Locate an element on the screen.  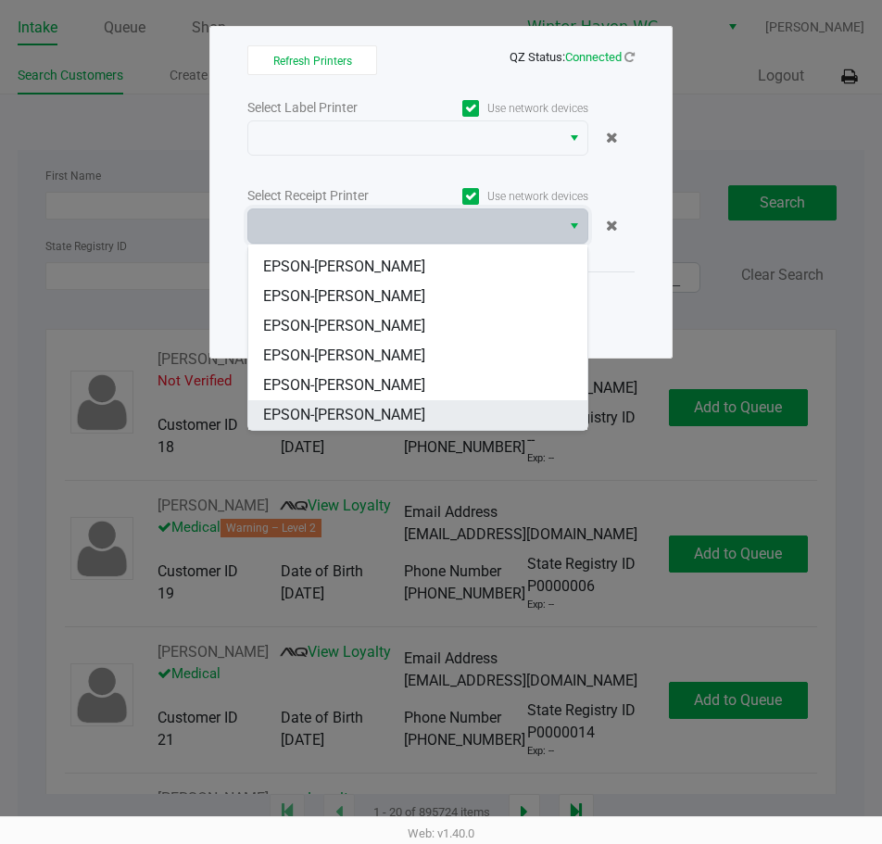
span: Web: v1.40.0 is located at coordinates (441, 833).